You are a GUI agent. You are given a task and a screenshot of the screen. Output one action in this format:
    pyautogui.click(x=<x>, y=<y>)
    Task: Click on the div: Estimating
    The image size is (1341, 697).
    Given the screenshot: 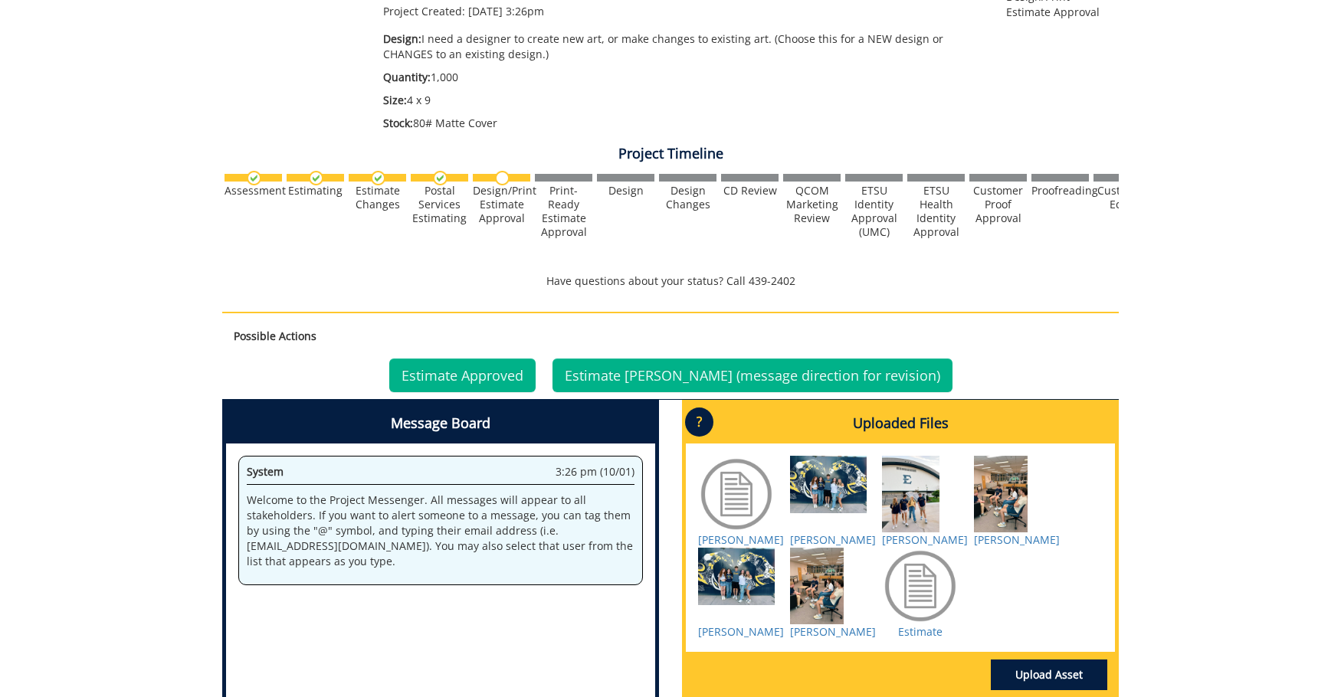 What is the action you would take?
    pyautogui.click(x=315, y=191)
    